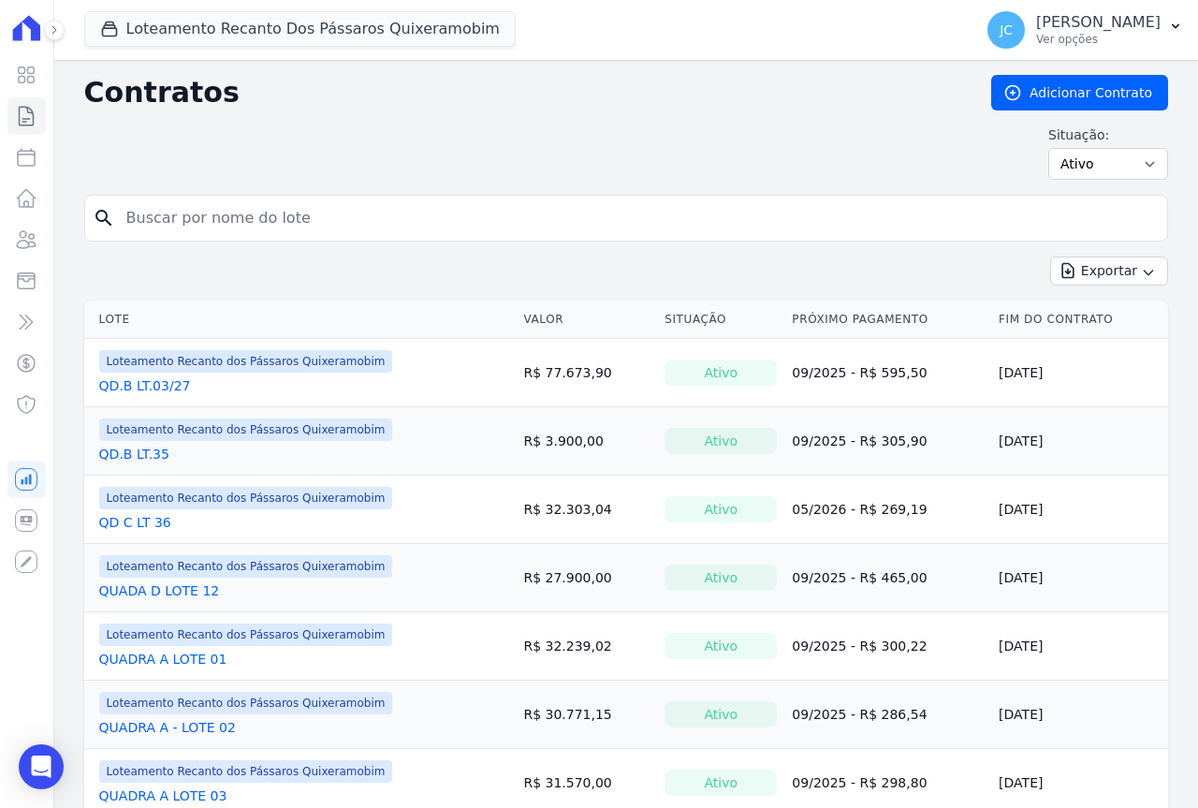  Describe the element at coordinates (638, 218) in the screenshot. I see `input: Buscar por nome do lote` at that location.